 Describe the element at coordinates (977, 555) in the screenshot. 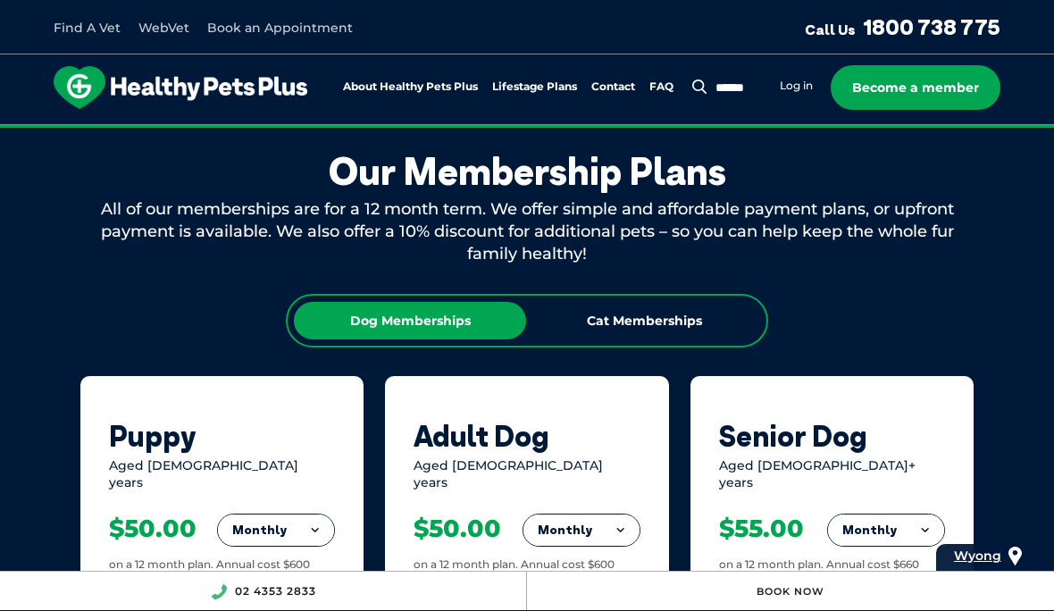

I see `a: Wyong` at that location.